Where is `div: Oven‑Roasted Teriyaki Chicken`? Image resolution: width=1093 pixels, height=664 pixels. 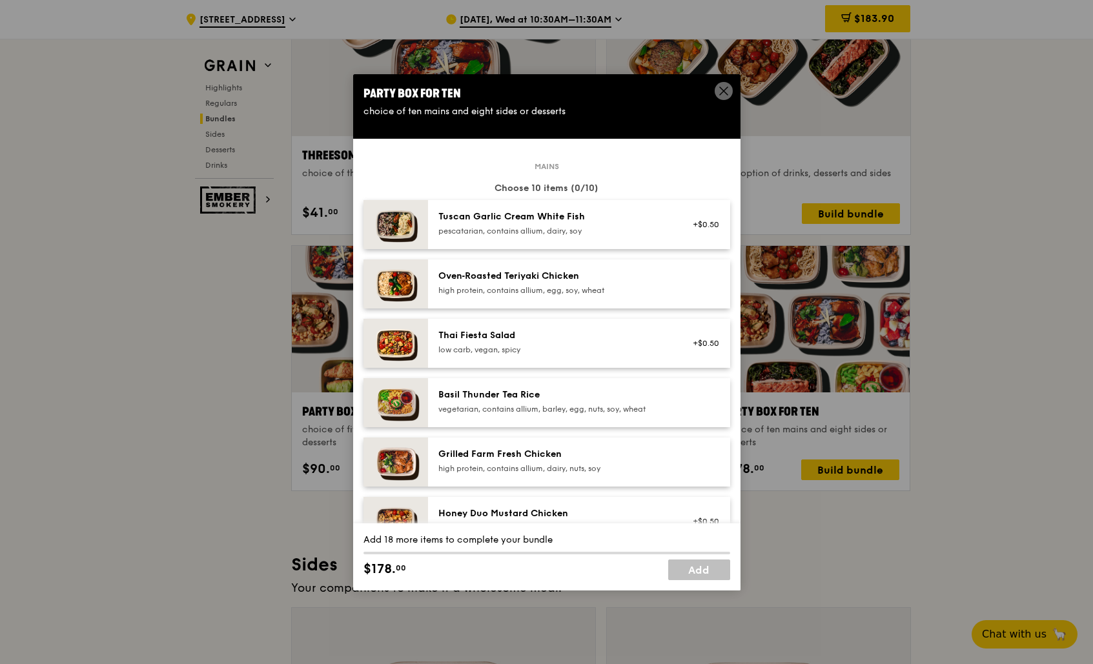
div: Oven‑Roasted Teriyaki Chicken is located at coordinates (554, 276).